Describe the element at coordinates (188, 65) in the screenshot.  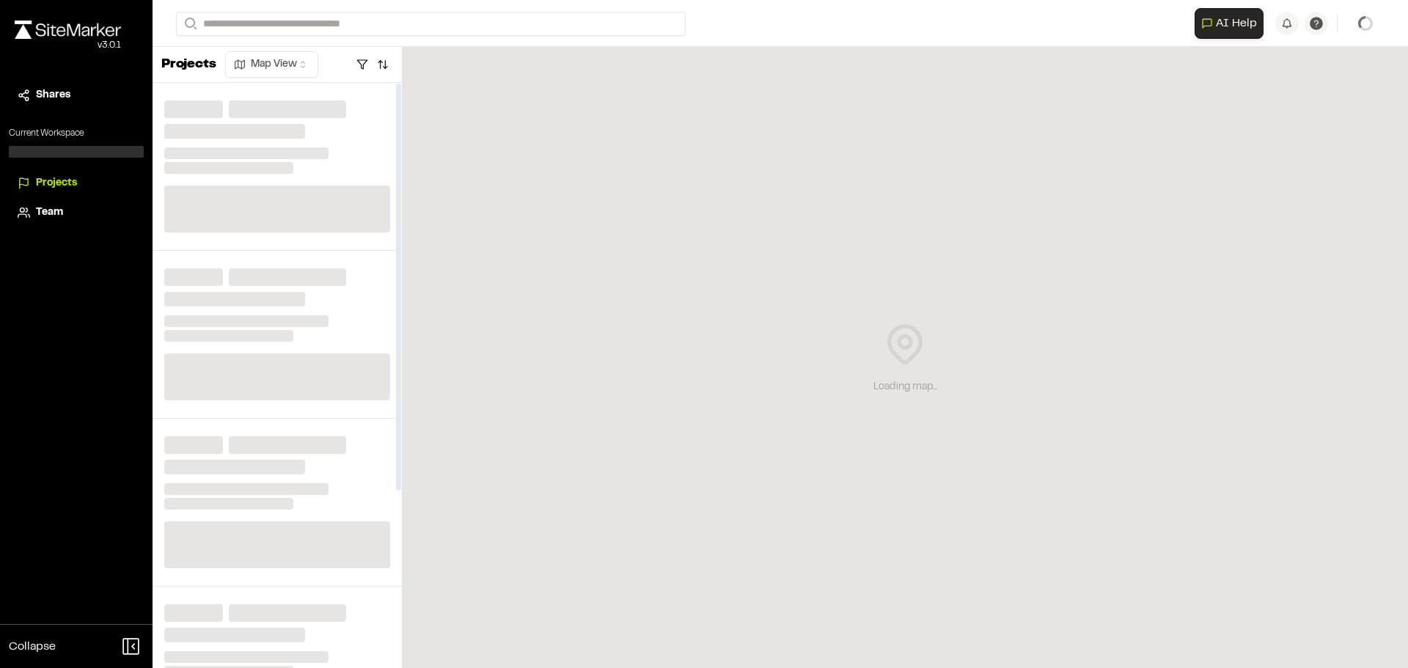
I see `p: Projects` at that location.